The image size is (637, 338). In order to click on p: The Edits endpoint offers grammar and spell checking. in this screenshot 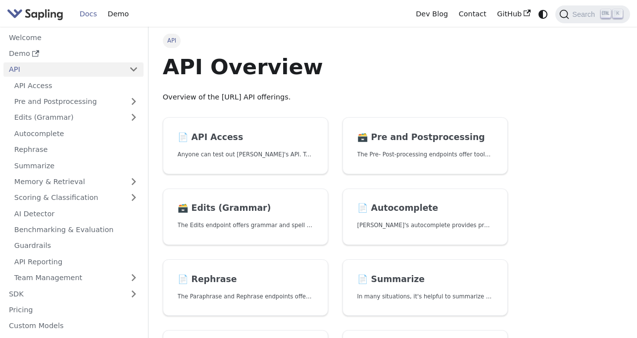, I will do `click(246, 225)`.